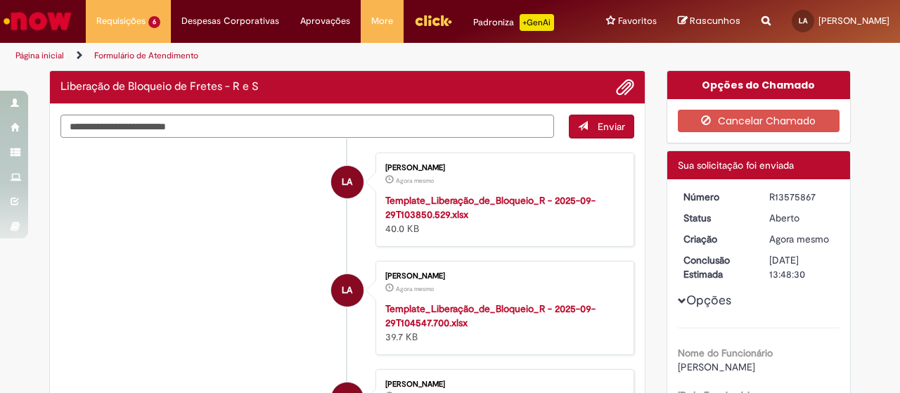 This screenshot has width=900, height=393. Describe the element at coordinates (502, 323) in the screenshot. I see `div: 39.7 KB` at that location.